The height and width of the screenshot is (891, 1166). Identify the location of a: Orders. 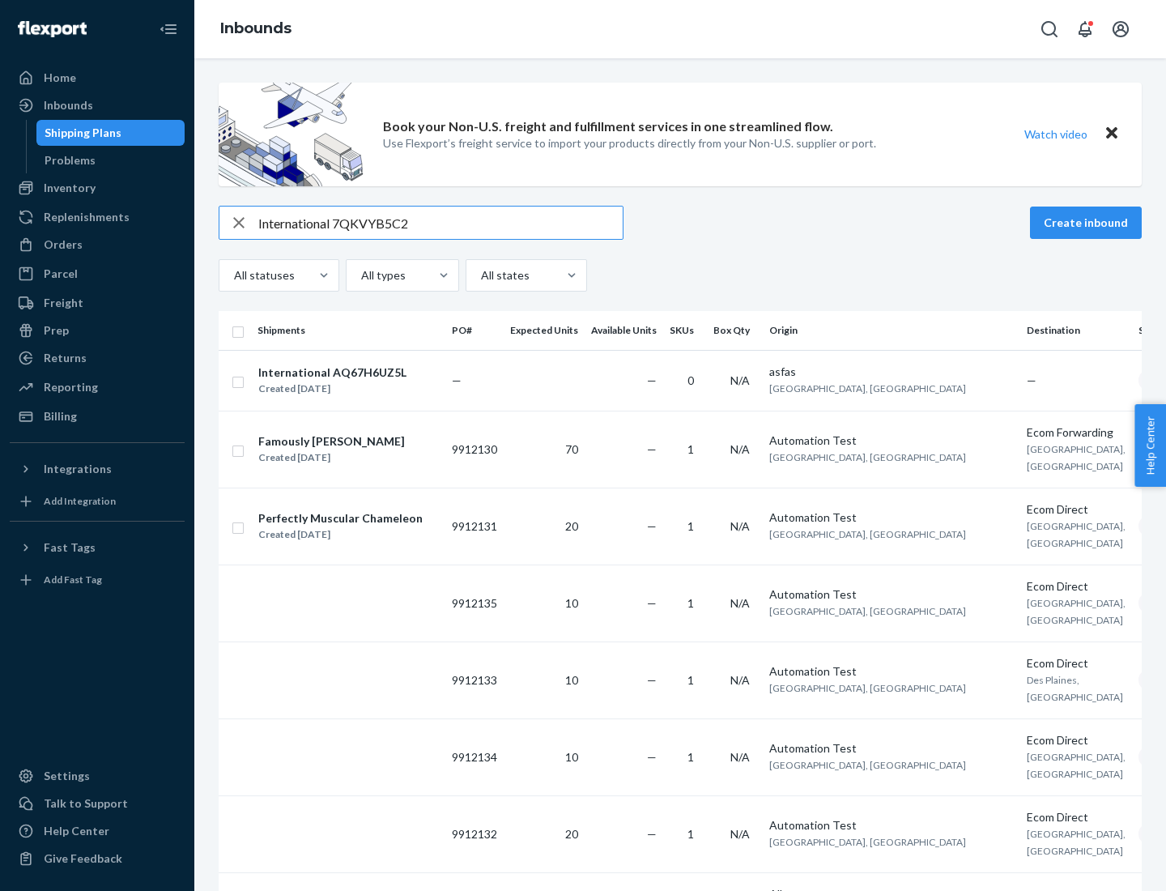
(97, 244).